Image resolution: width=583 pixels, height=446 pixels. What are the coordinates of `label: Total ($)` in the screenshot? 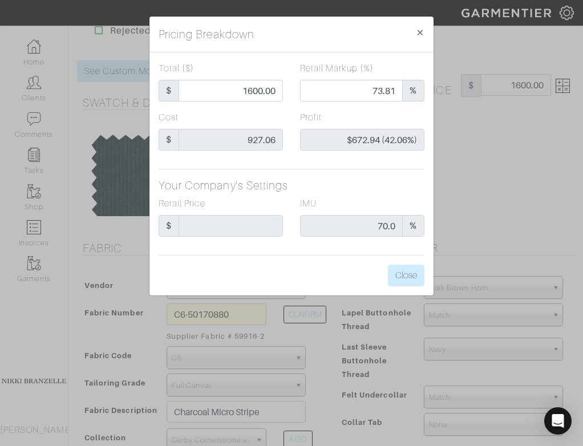 It's located at (176, 68).